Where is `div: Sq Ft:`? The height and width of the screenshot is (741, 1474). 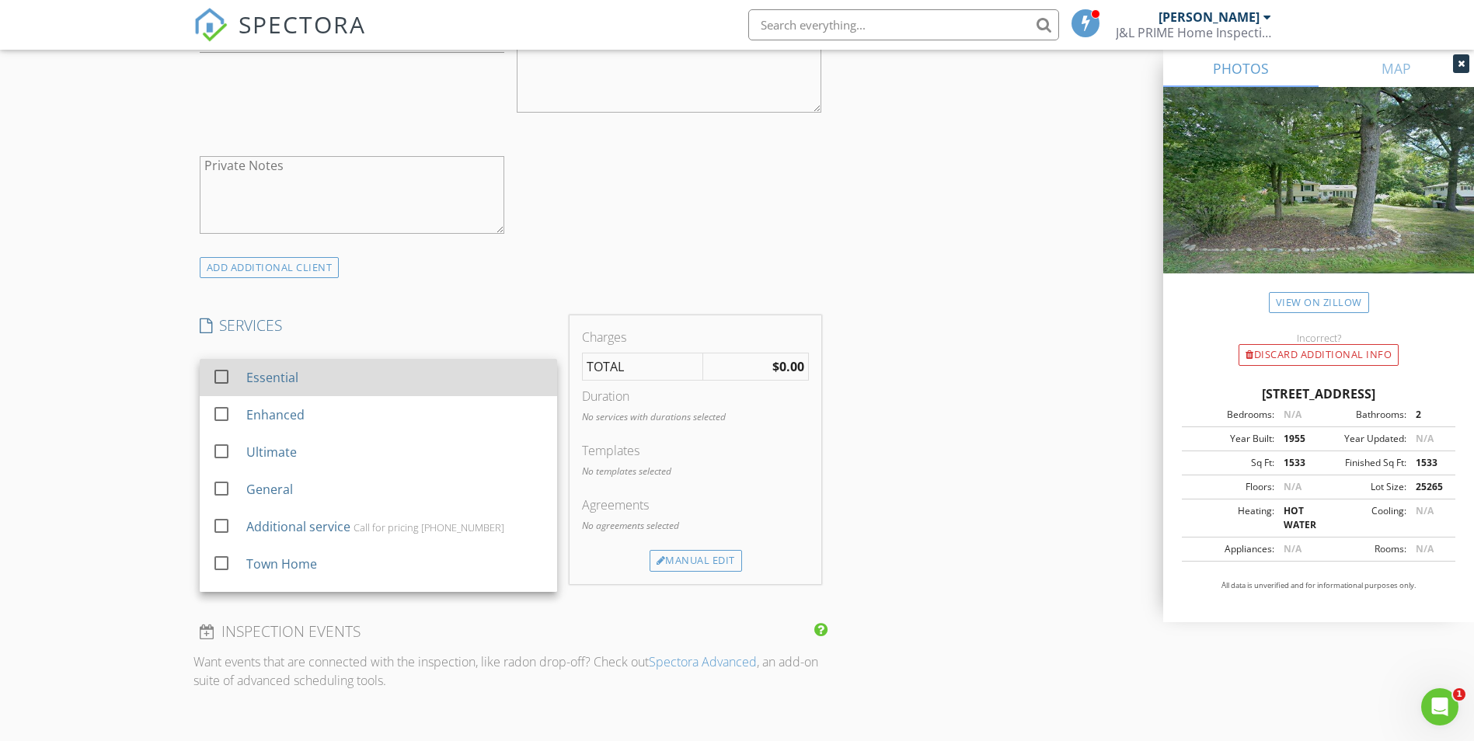 div: Sq Ft: is located at coordinates (1230, 463).